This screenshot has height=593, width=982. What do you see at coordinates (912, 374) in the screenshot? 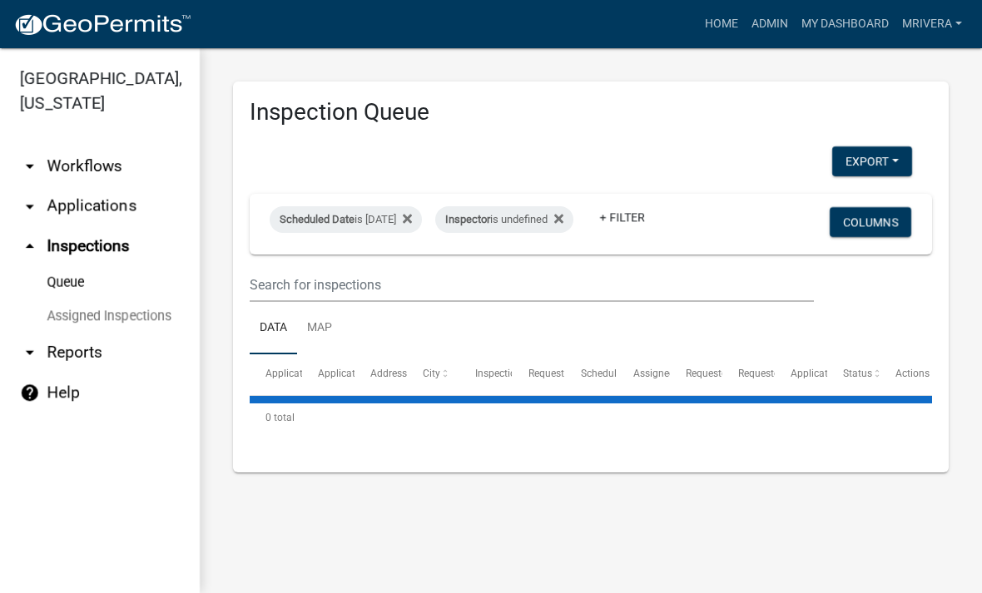
I see `span: Actions` at bounding box center [912, 374].